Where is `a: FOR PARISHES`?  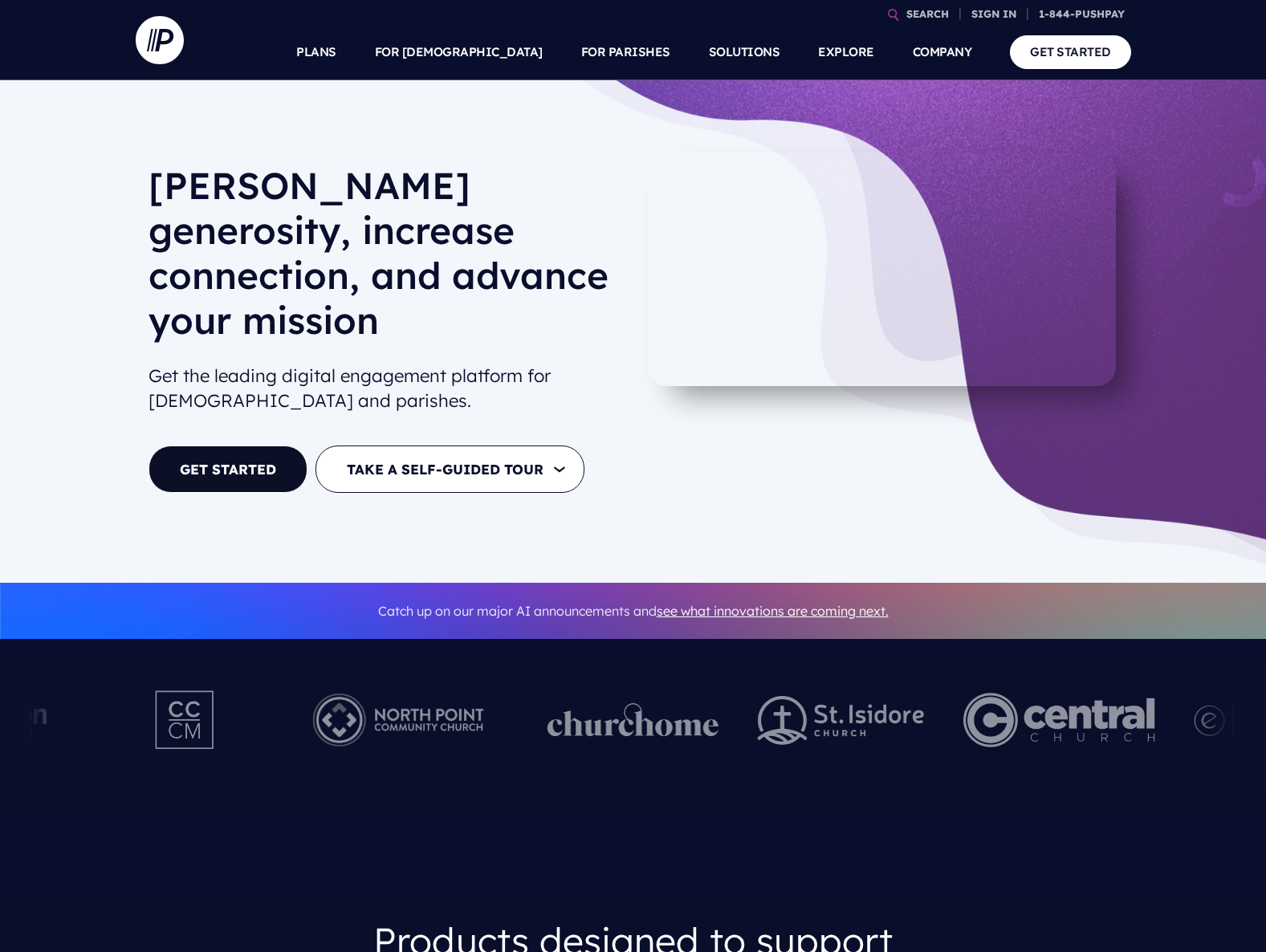 a: FOR PARISHES is located at coordinates (626, 52).